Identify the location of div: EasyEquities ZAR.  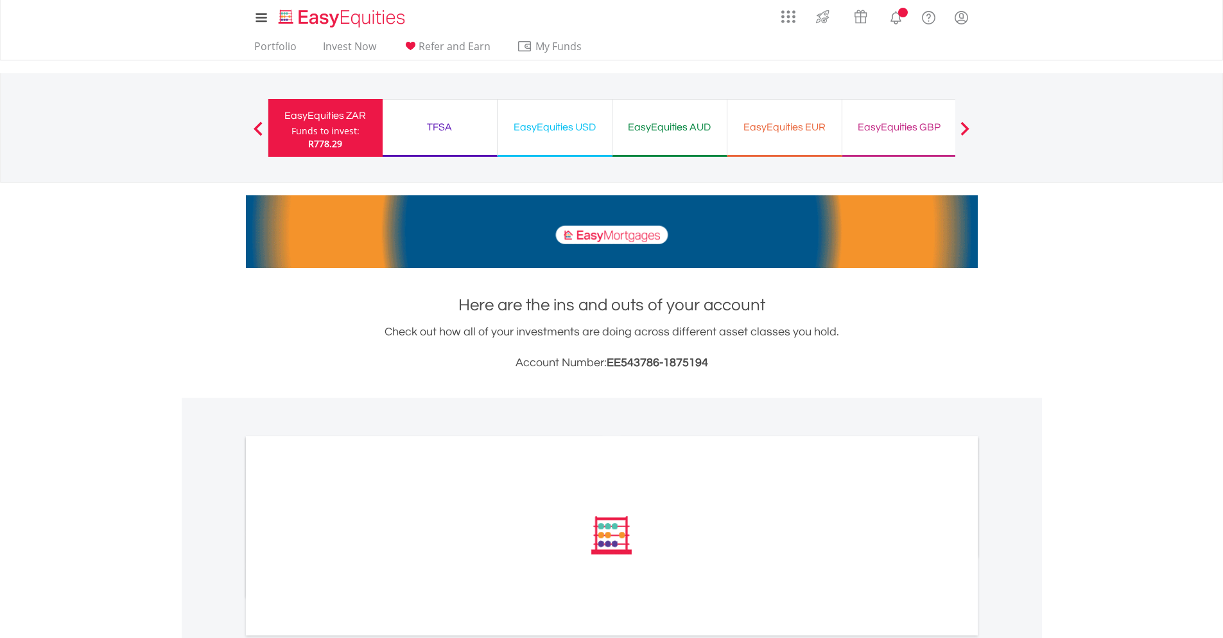
(326, 116).